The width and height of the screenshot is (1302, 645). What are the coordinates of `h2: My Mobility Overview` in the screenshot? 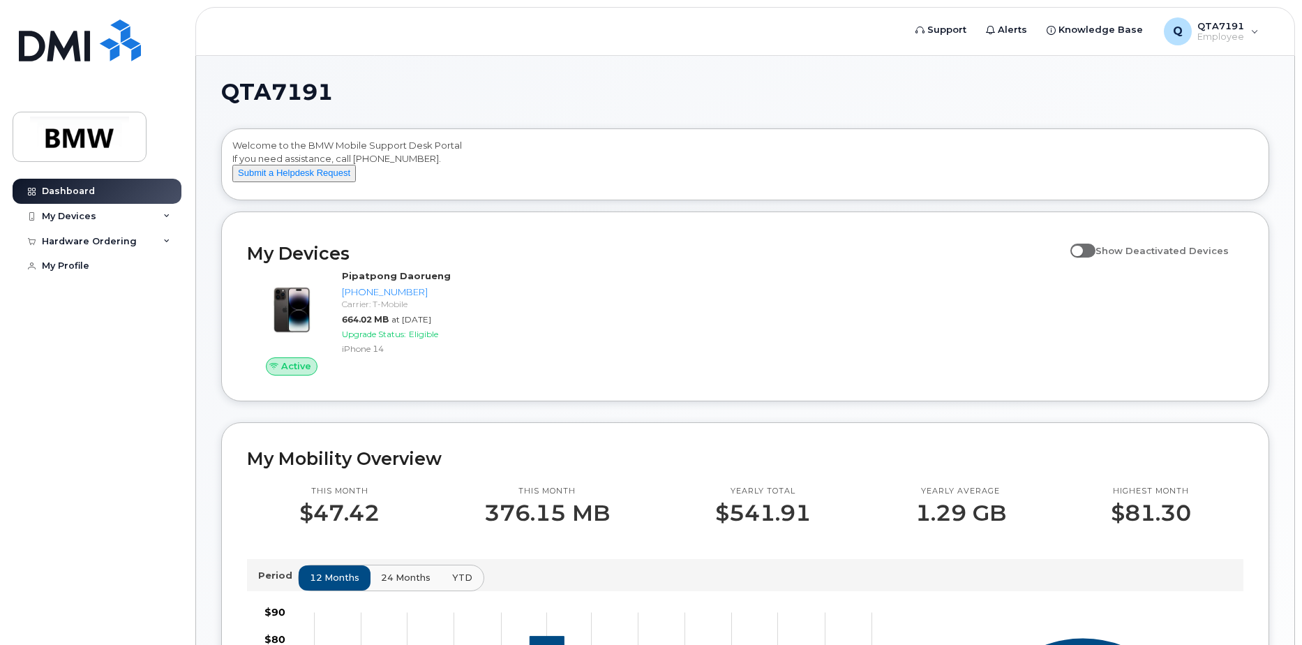 It's located at (745, 458).